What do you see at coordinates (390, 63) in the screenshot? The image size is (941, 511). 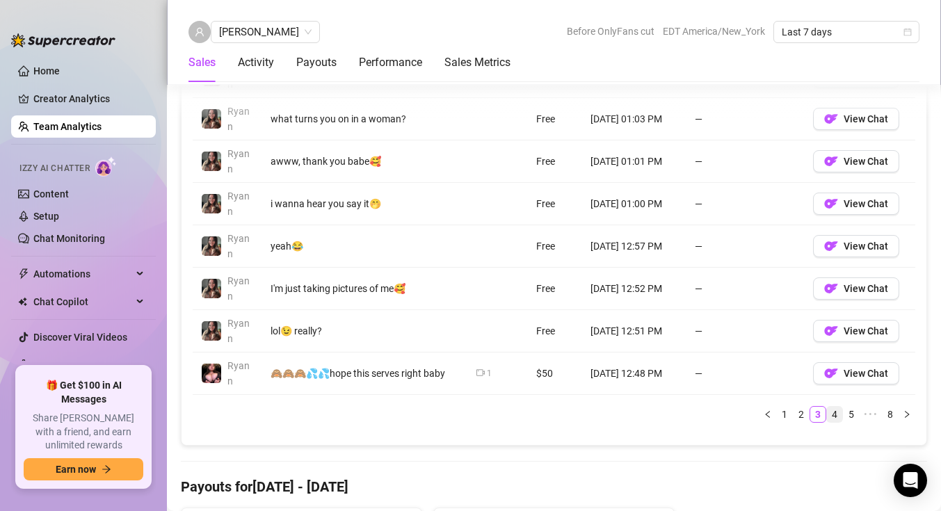 I see `div: Performance` at bounding box center [390, 63].